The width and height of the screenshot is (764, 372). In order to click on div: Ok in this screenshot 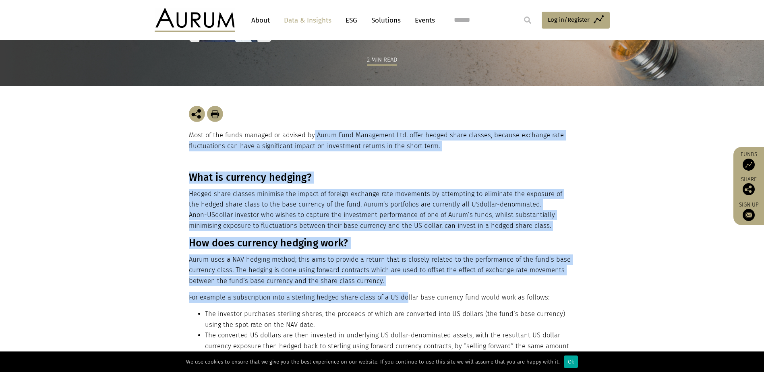, I will do `click(570, 361)`.